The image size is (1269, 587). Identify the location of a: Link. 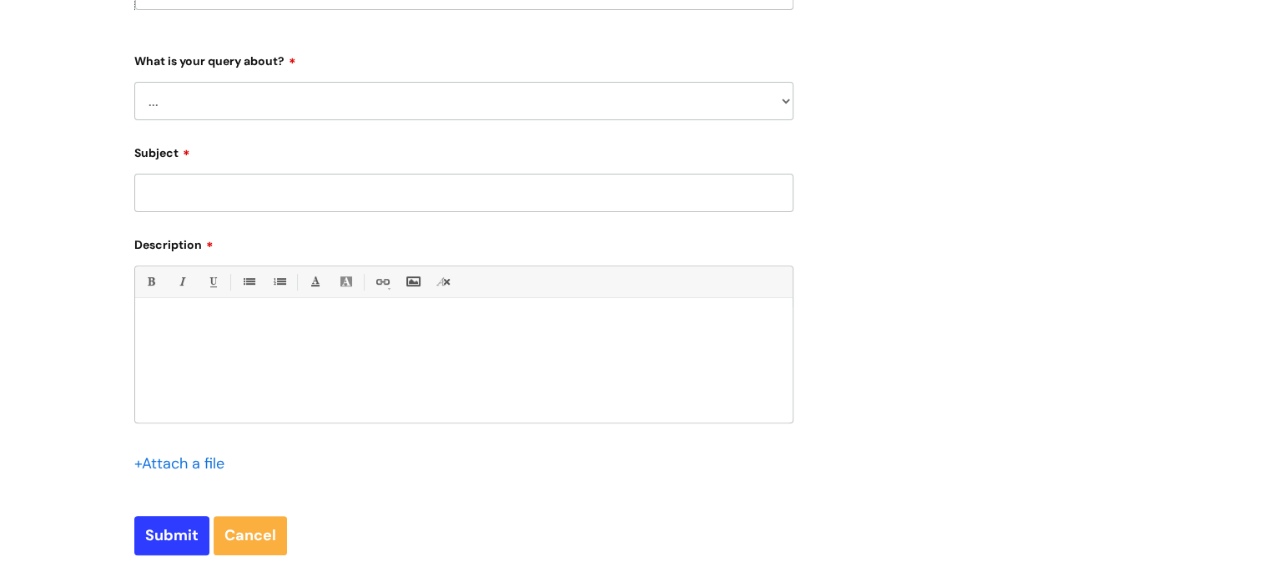
(381, 281).